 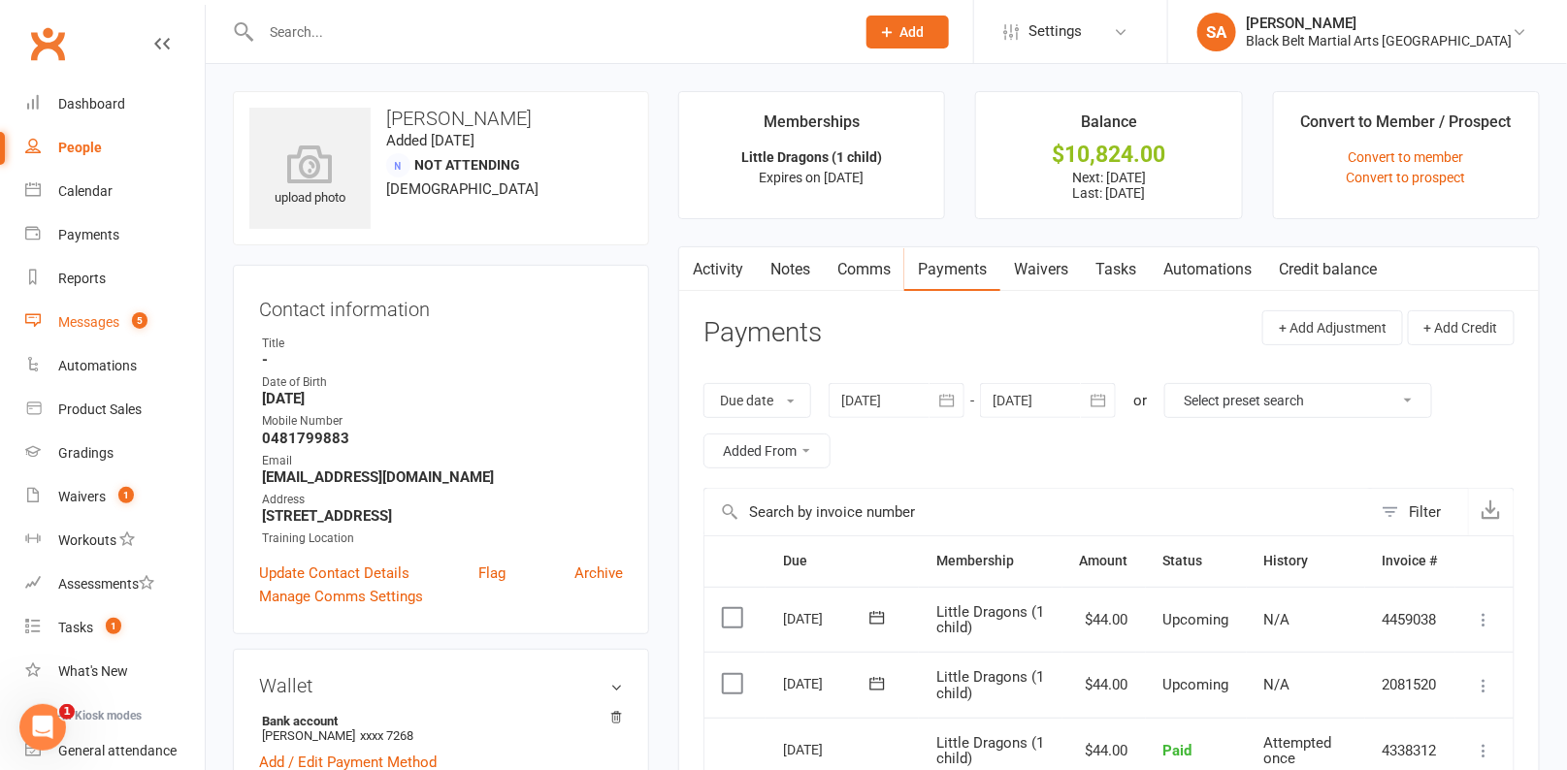 I want to click on h3: Payments, so click(x=763, y=333).